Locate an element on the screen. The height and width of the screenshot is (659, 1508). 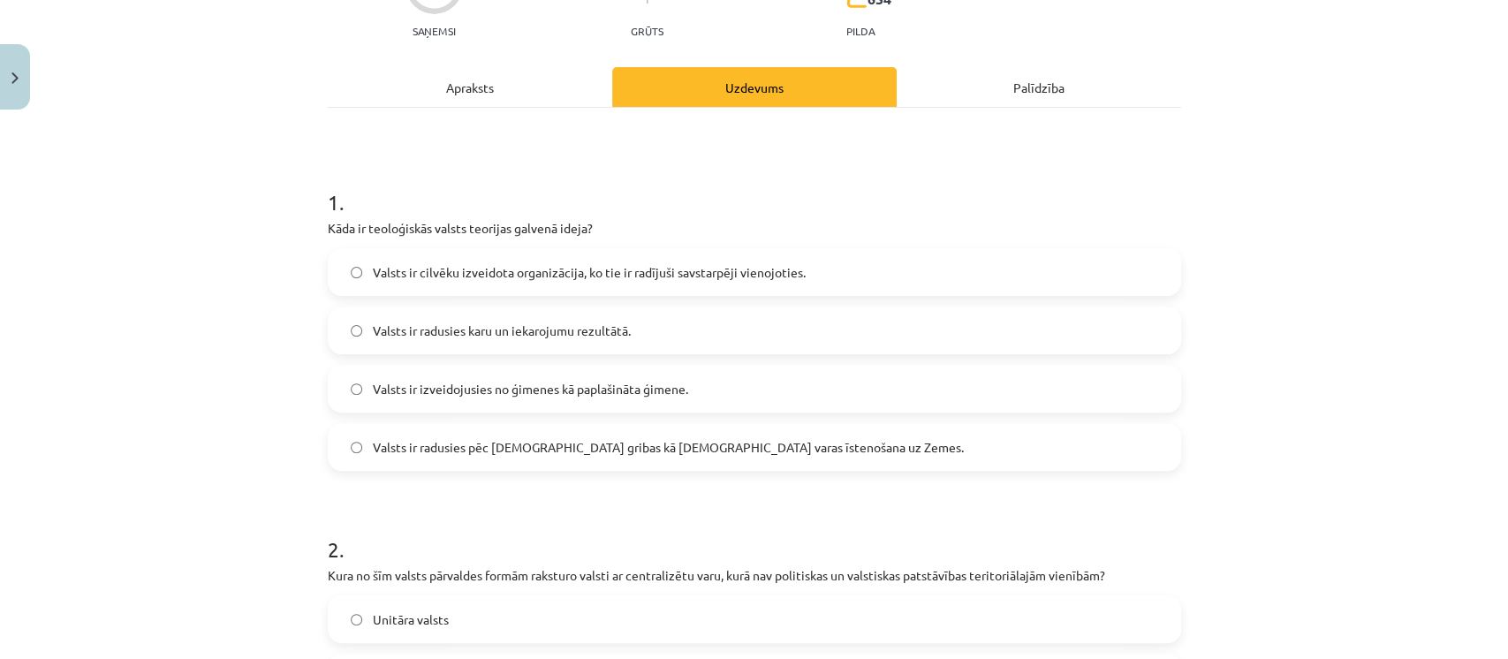
input: Valsts ir cilvēku izveidota organizācija, ko tie ir radījuši savstarpēji vienojoties. is located at coordinates (356, 272).